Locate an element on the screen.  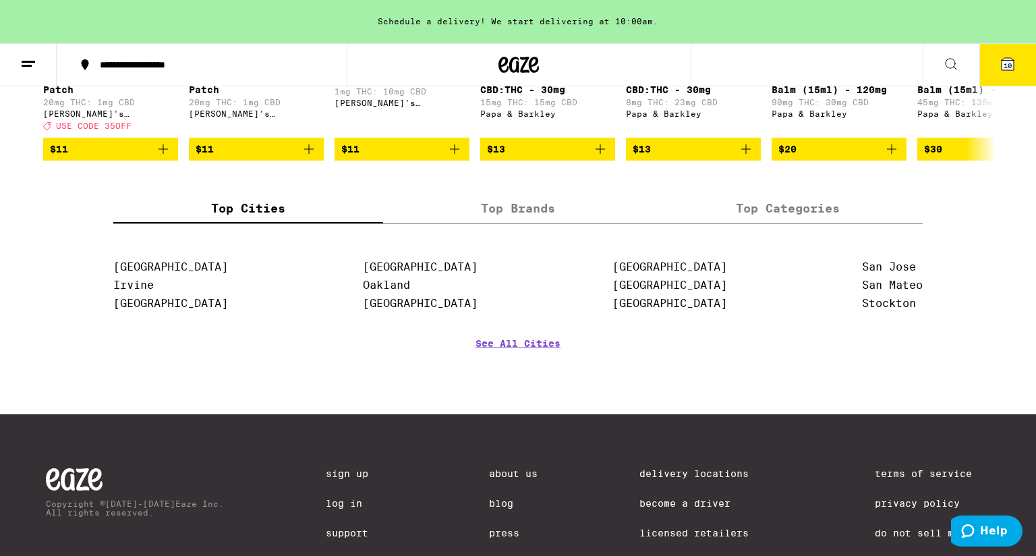
a: Terms of Service is located at coordinates (932, 473).